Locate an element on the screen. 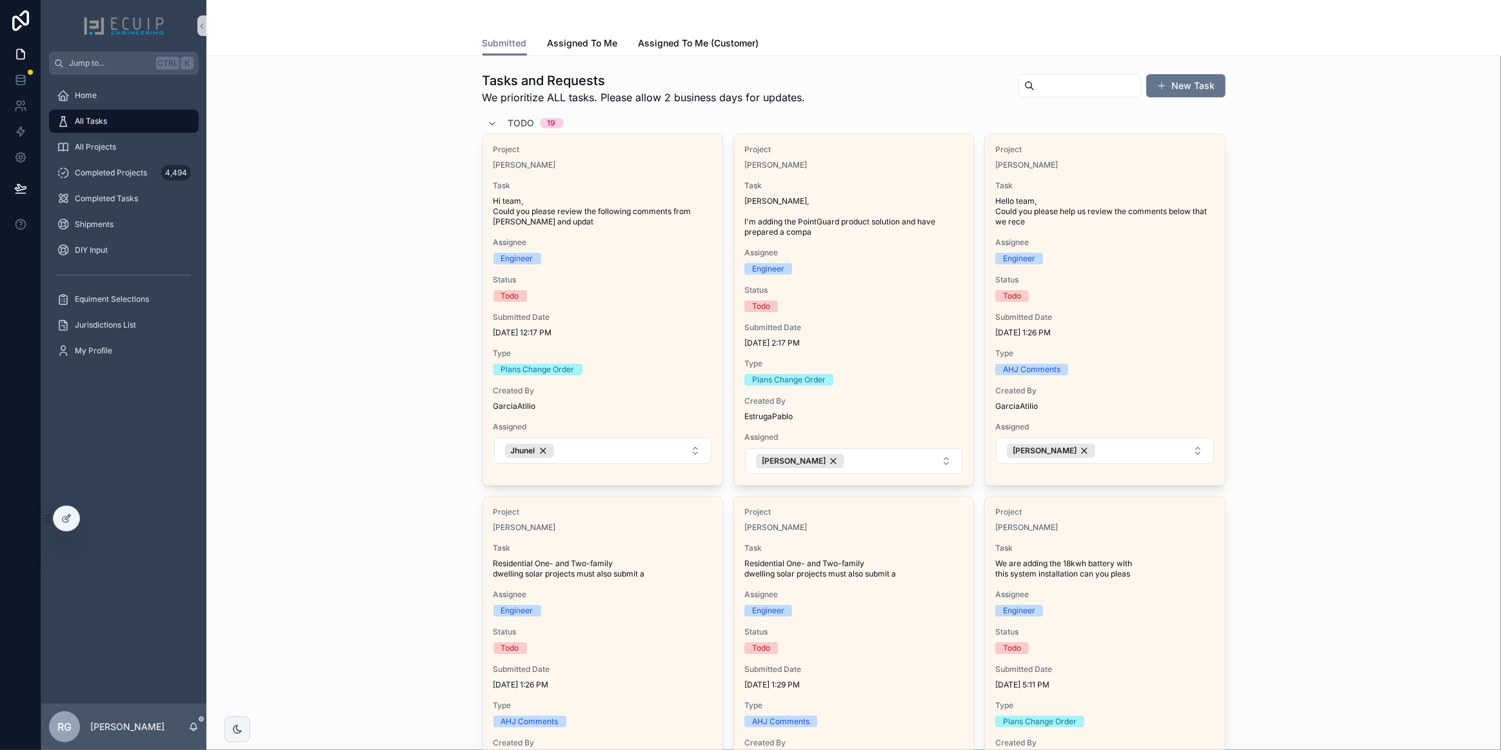 Image resolution: width=1501 pixels, height=750 pixels. a: All Tasks is located at coordinates (124, 121).